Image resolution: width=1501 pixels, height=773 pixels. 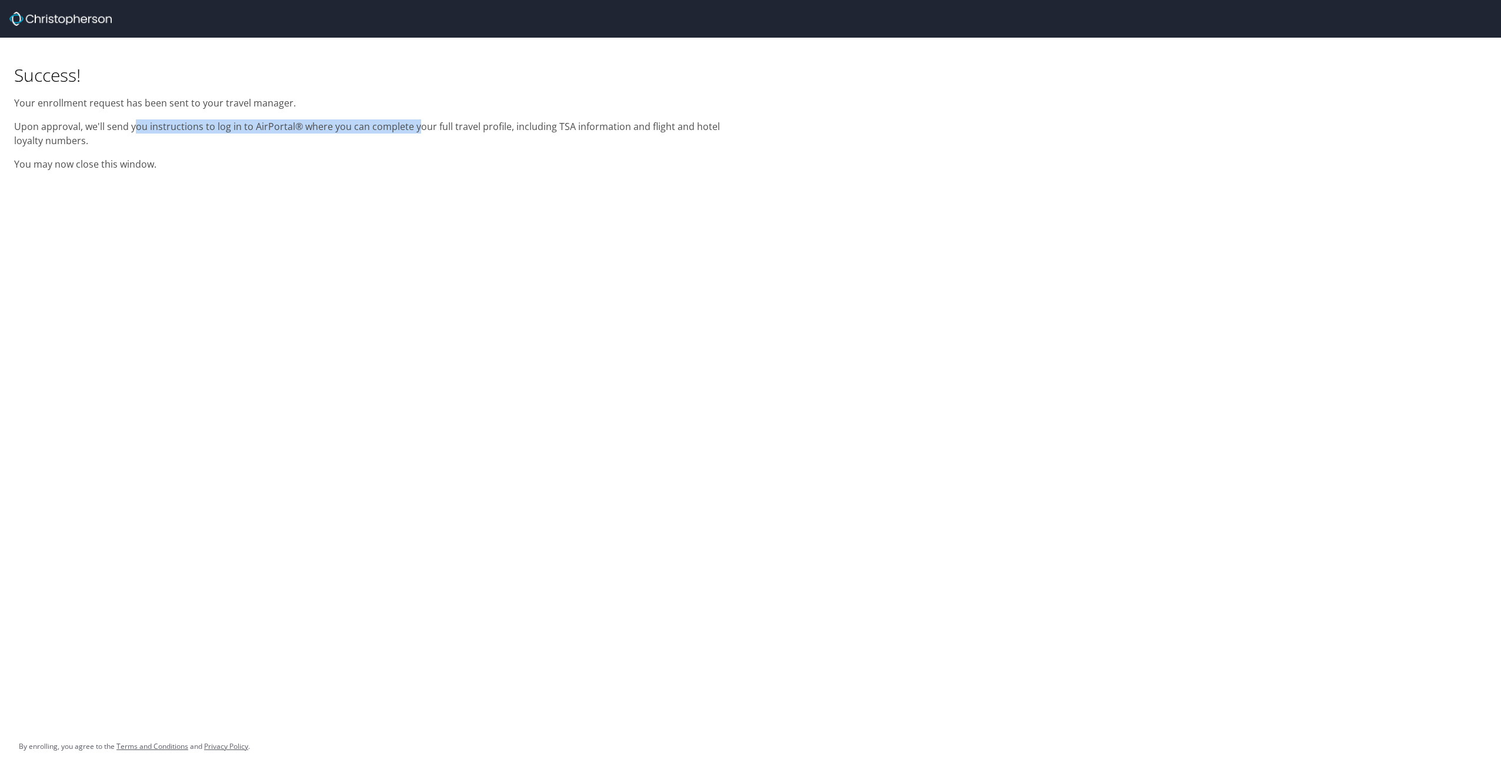 I want to click on img: cbt logo, so click(x=61, y=19).